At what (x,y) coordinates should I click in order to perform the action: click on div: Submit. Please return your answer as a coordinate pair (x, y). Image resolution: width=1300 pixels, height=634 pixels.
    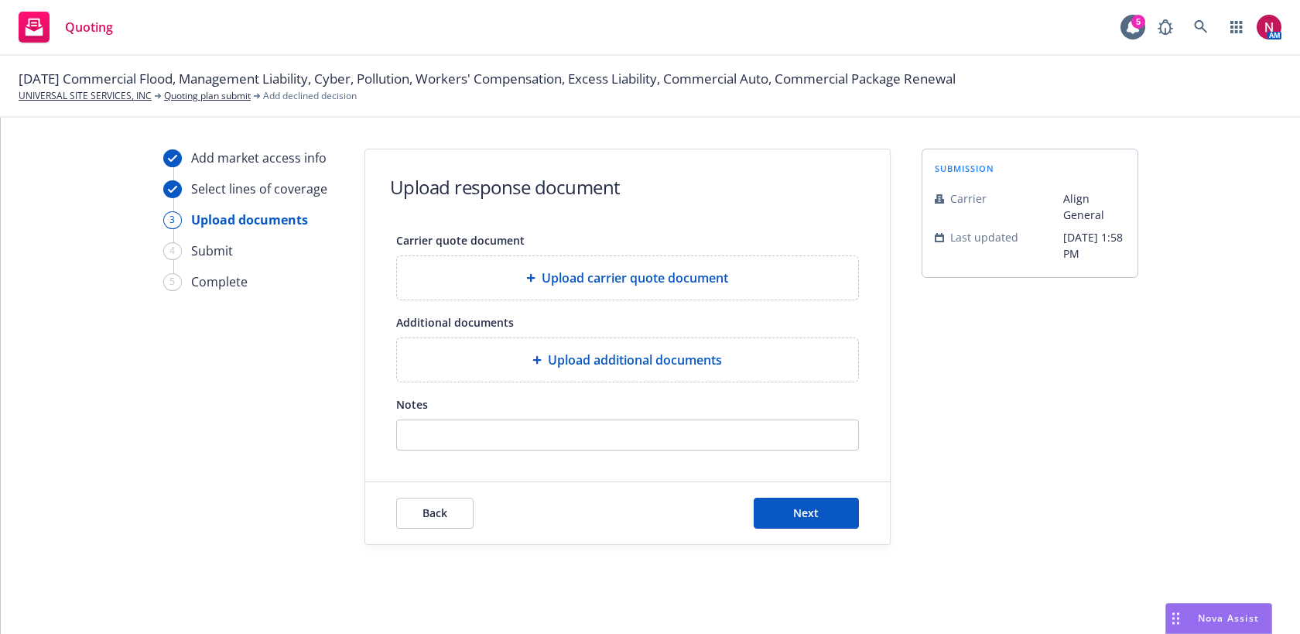
    Looking at the image, I should click on (212, 251).